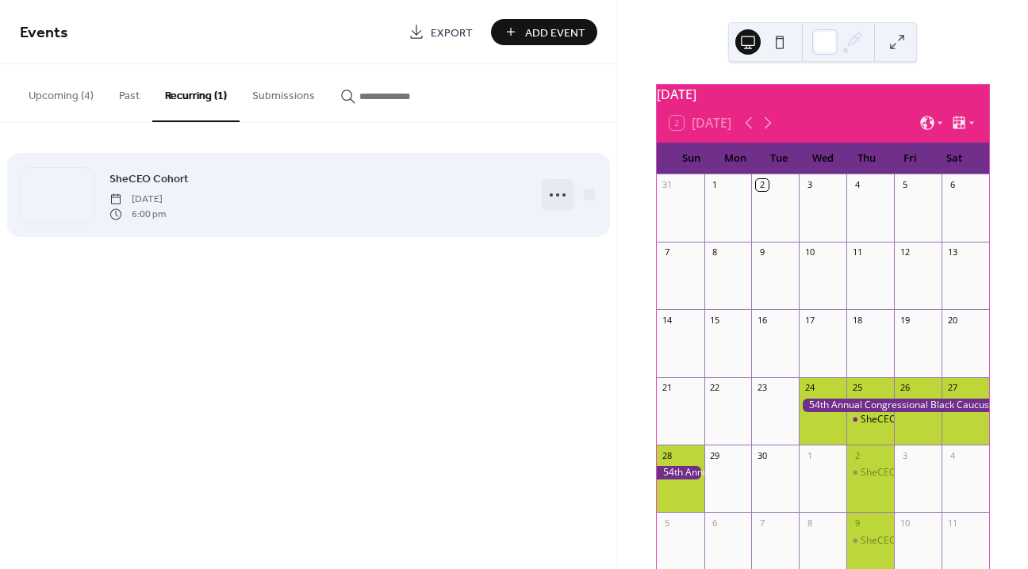  What do you see at coordinates (283, 92) in the screenshot?
I see `button: Submissions` at bounding box center [283, 92].